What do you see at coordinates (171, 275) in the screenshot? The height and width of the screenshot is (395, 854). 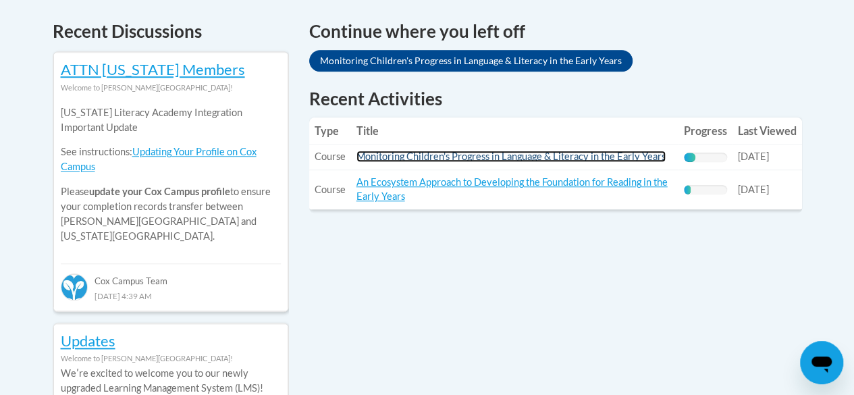 I see `div: Cox Campus Team` at bounding box center [171, 275].